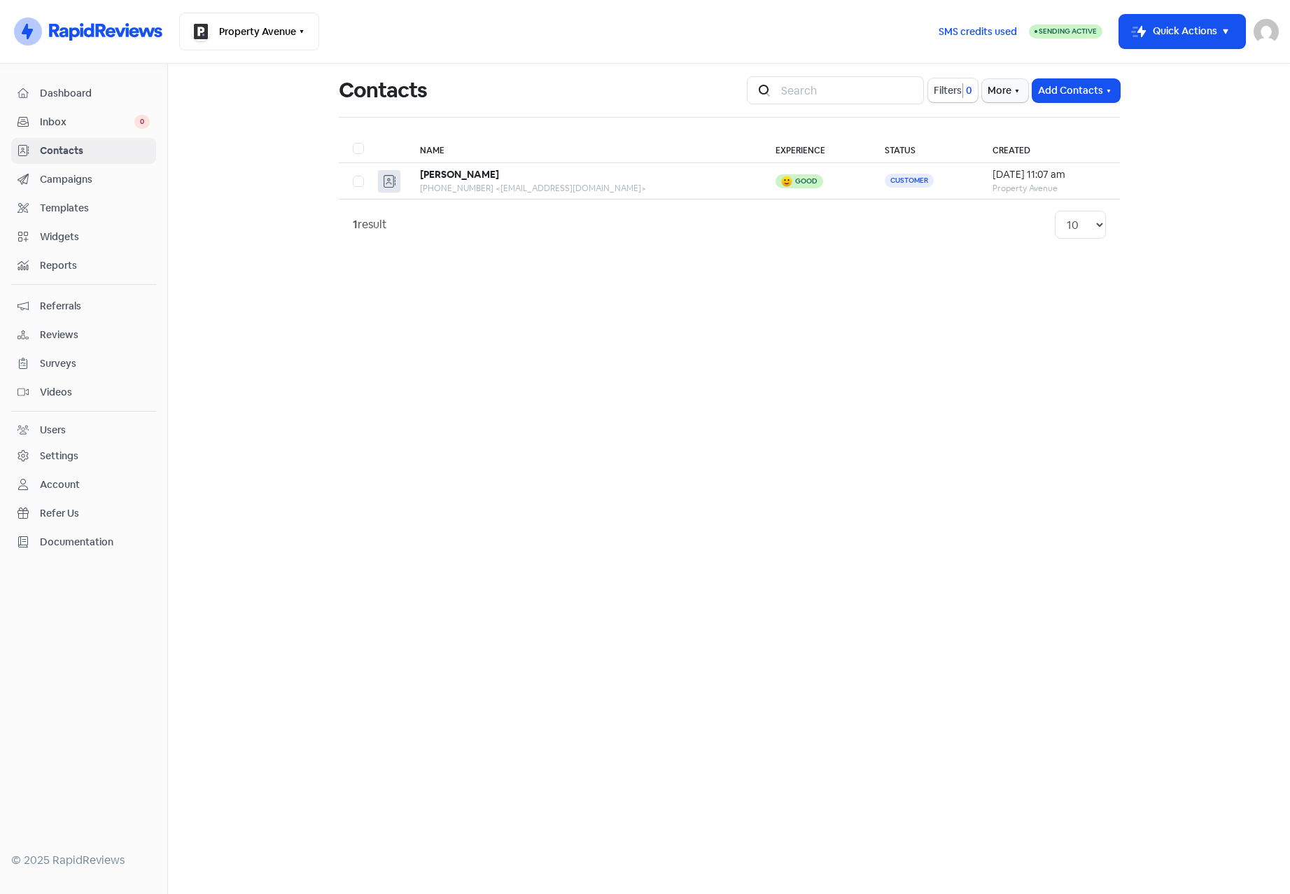 Image resolution: width=1290 pixels, height=894 pixels. I want to click on span: Referrals, so click(95, 306).